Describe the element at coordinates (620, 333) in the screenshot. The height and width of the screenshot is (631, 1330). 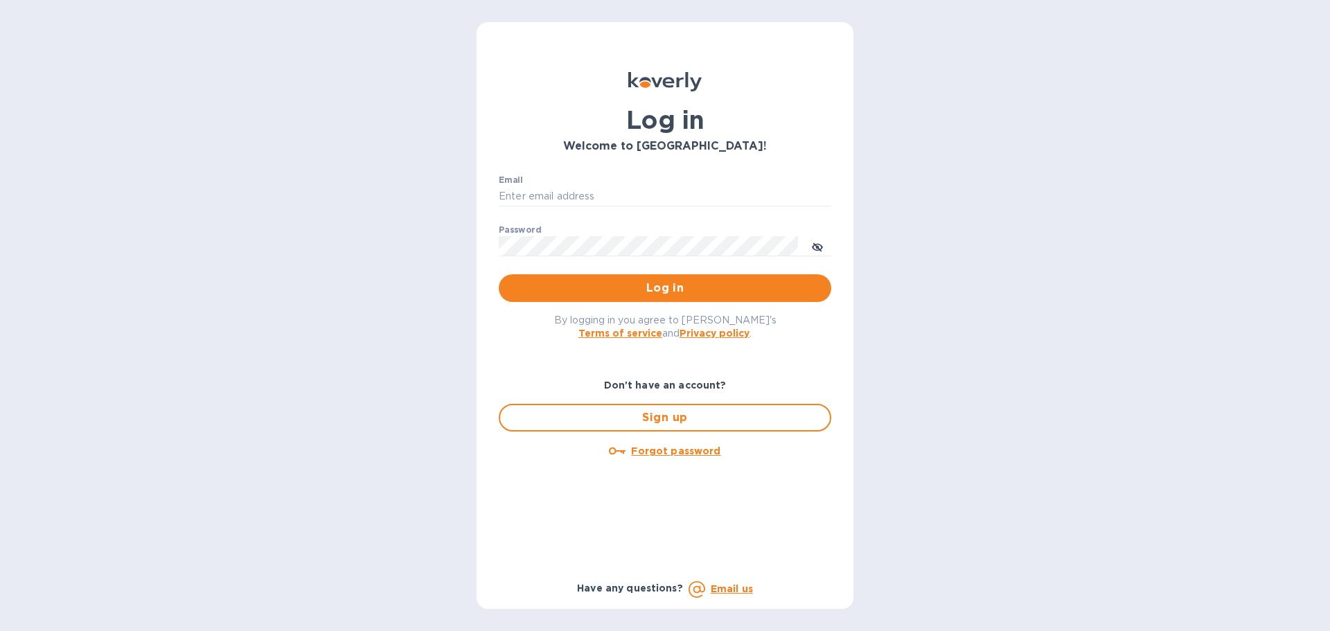
I see `b: Terms of service` at that location.